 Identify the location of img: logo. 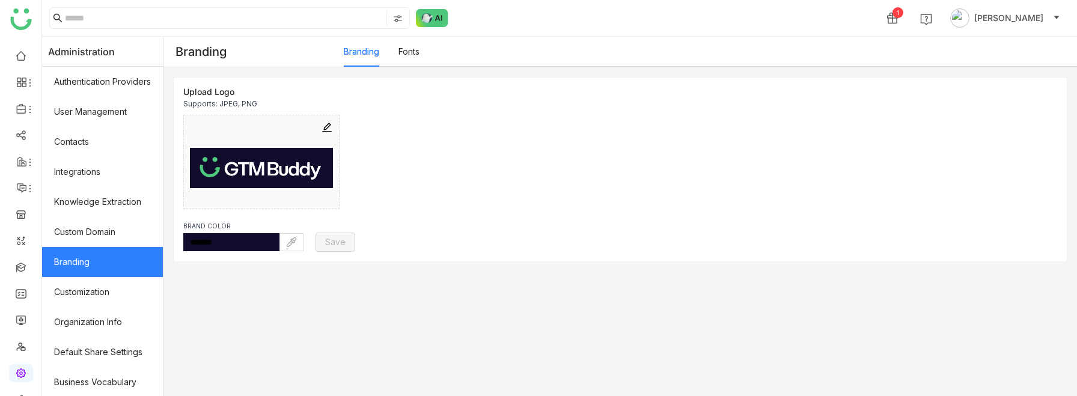
(21, 19).